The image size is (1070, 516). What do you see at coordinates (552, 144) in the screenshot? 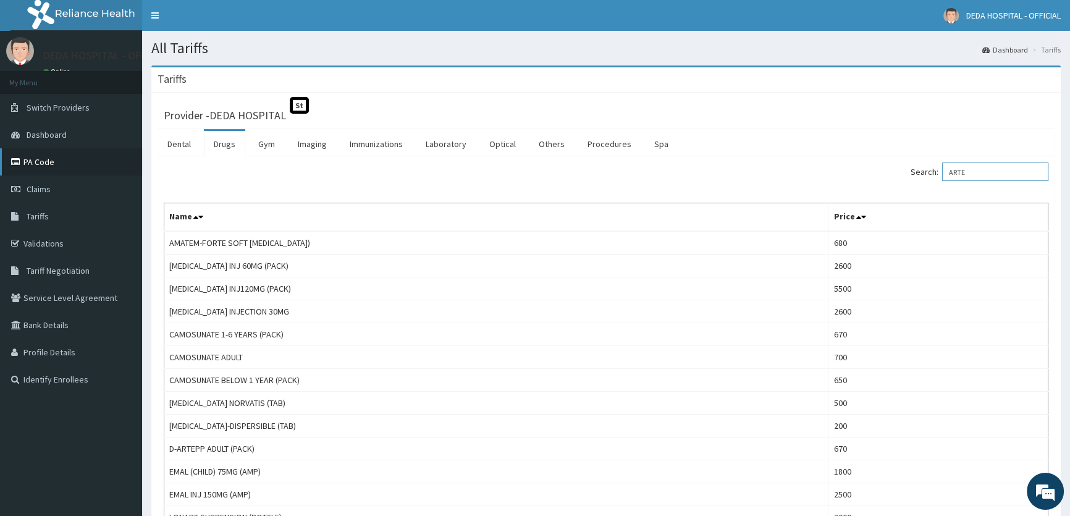
I see `a: Others` at bounding box center [552, 144].